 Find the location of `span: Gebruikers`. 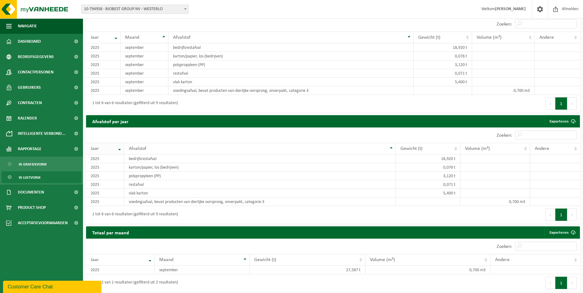

span: Gebruikers is located at coordinates (29, 88).